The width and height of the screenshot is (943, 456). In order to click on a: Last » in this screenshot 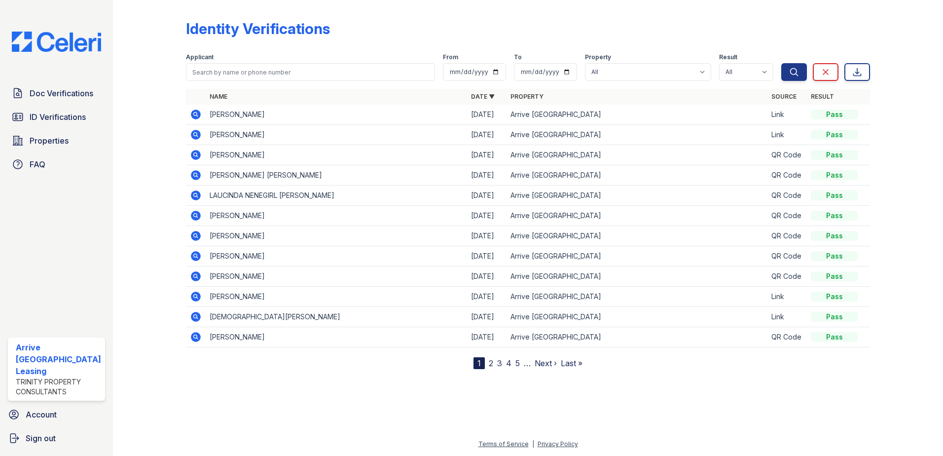, I will do `click(572, 363)`.